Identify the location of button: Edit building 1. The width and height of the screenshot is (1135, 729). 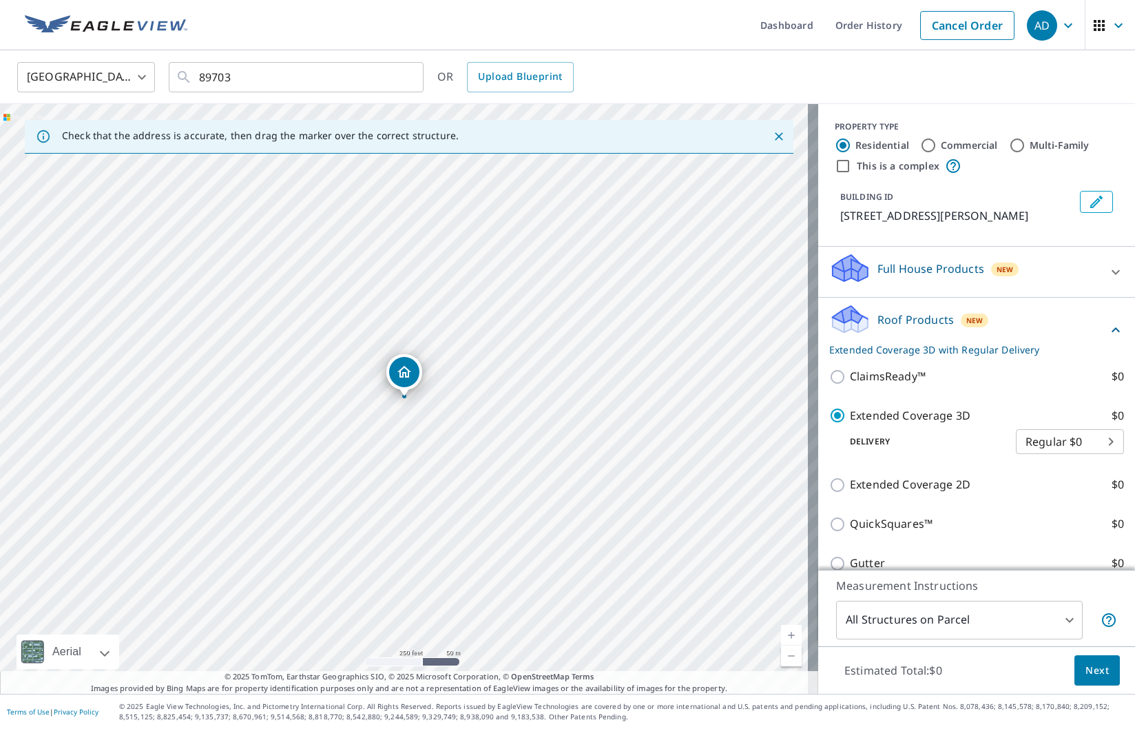
(1096, 202).